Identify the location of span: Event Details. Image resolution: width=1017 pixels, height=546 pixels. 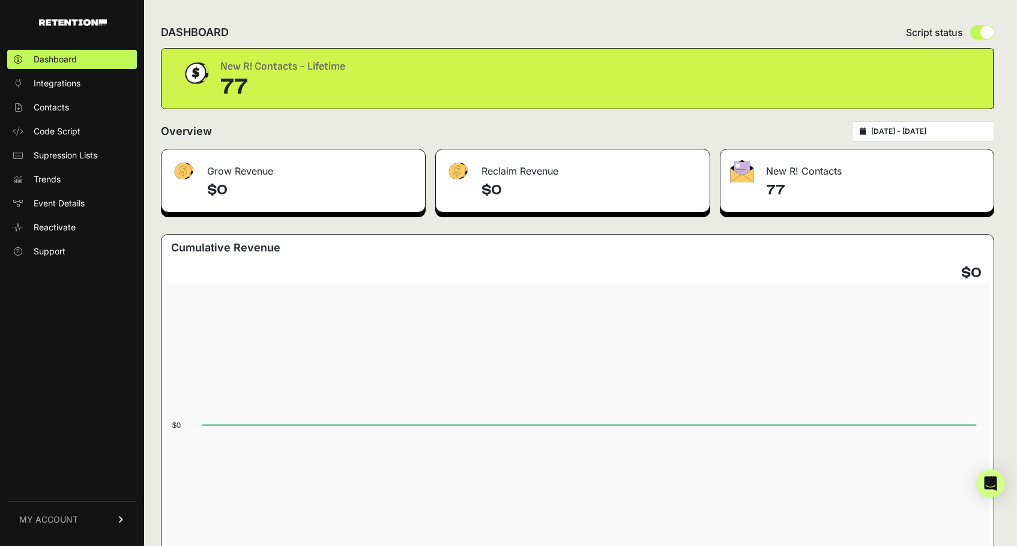
(59, 203).